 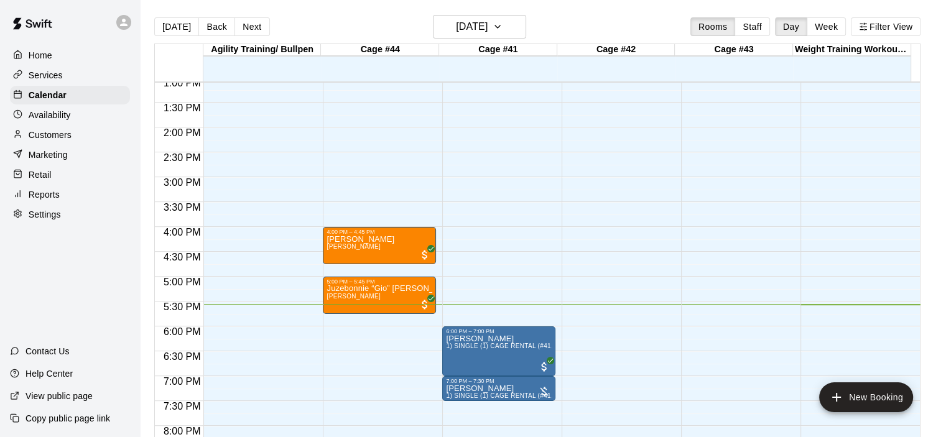 I want to click on p: Retail, so click(x=40, y=175).